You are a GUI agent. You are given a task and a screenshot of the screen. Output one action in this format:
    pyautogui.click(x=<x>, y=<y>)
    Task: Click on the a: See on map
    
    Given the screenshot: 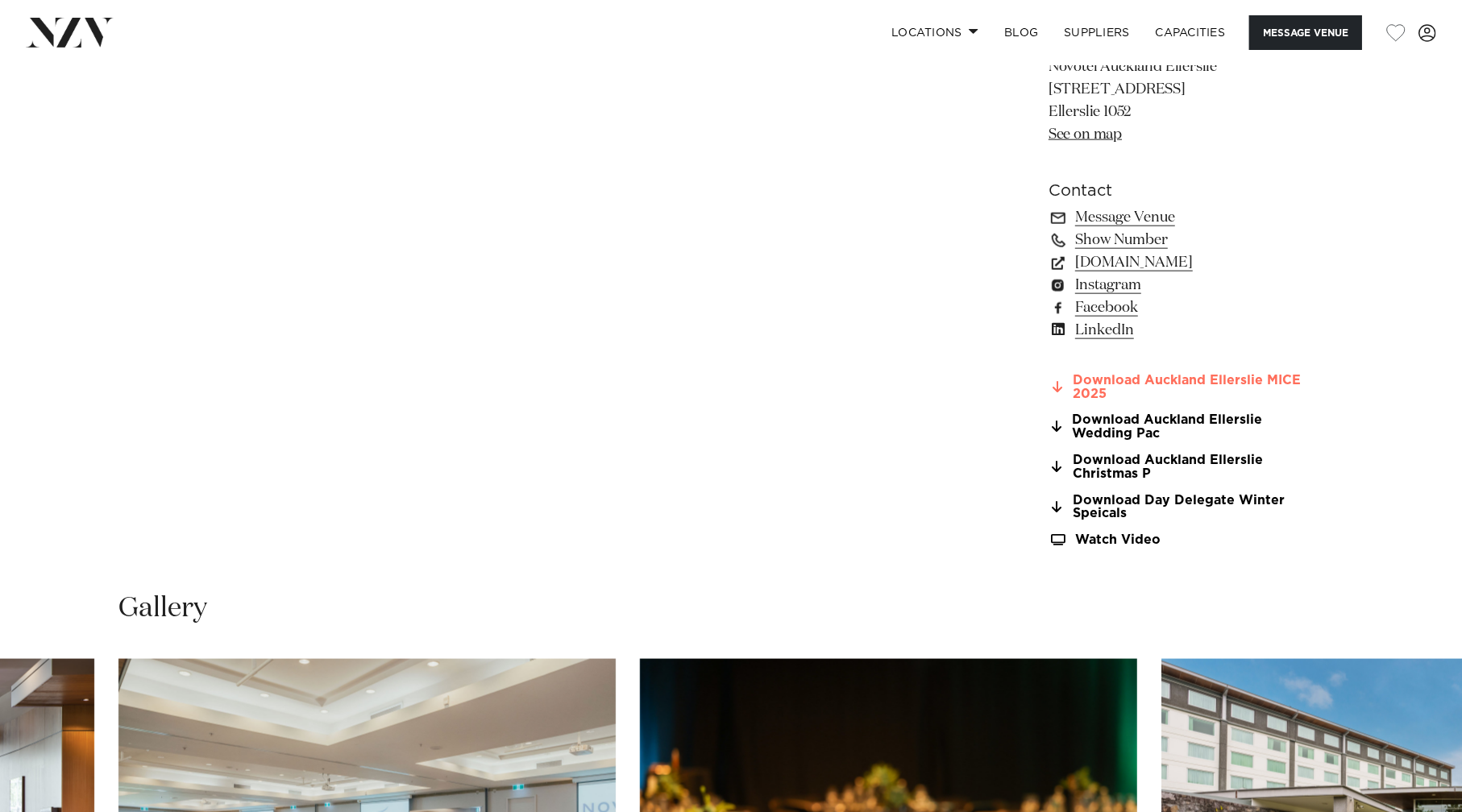 What is the action you would take?
    pyautogui.click(x=1085, y=135)
    